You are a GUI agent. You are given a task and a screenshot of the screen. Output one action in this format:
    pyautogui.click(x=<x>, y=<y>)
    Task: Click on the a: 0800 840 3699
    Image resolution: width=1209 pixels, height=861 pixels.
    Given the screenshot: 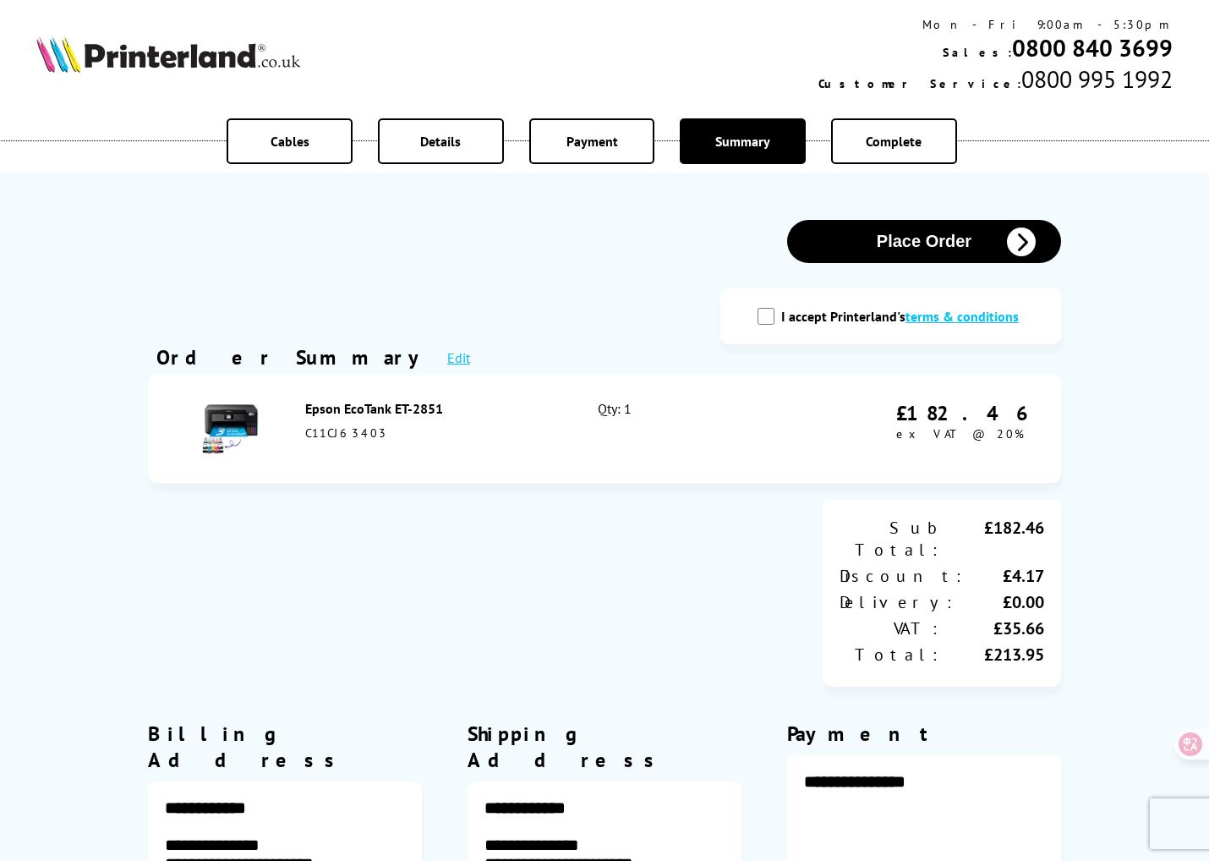 What is the action you would take?
    pyautogui.click(x=1093, y=47)
    